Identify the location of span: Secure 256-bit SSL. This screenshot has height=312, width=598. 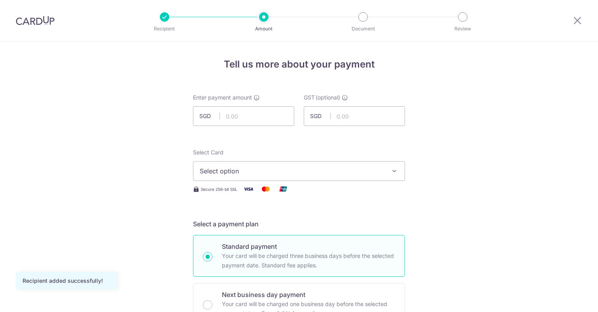
(219, 189).